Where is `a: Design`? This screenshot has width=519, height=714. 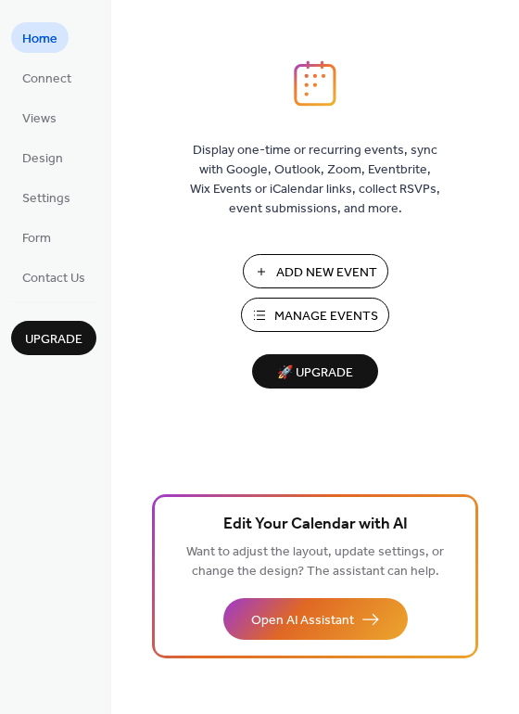 a: Design is located at coordinates (43, 157).